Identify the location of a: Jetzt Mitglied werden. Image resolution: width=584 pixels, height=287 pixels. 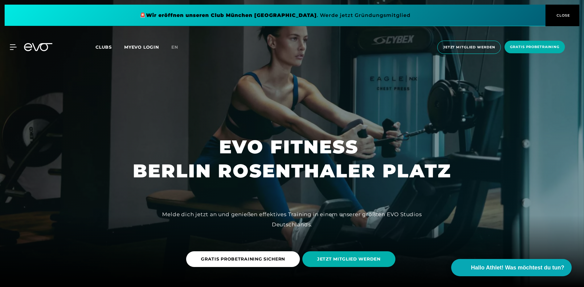
(469, 47).